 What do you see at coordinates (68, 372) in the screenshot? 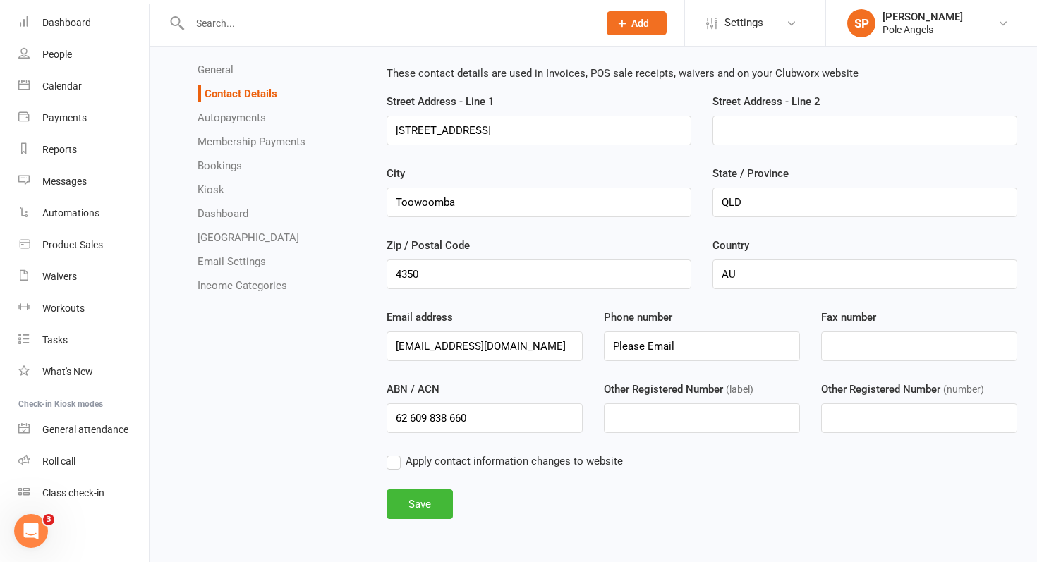
I see `div: What's New` at bounding box center [68, 372].